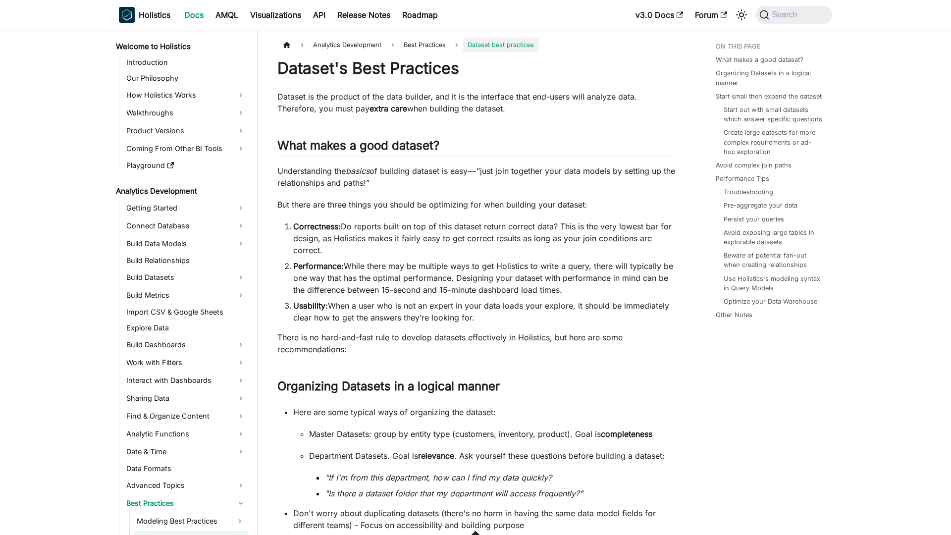 This screenshot has width=951, height=535. Describe the element at coordinates (420, 15) in the screenshot. I see `a: Roadmap` at that location.